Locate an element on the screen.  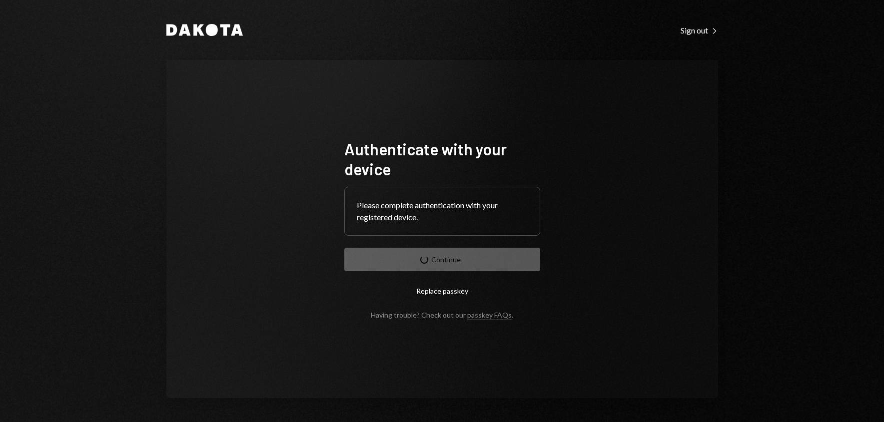
h1: Authenticate with your device is located at coordinates (442, 159).